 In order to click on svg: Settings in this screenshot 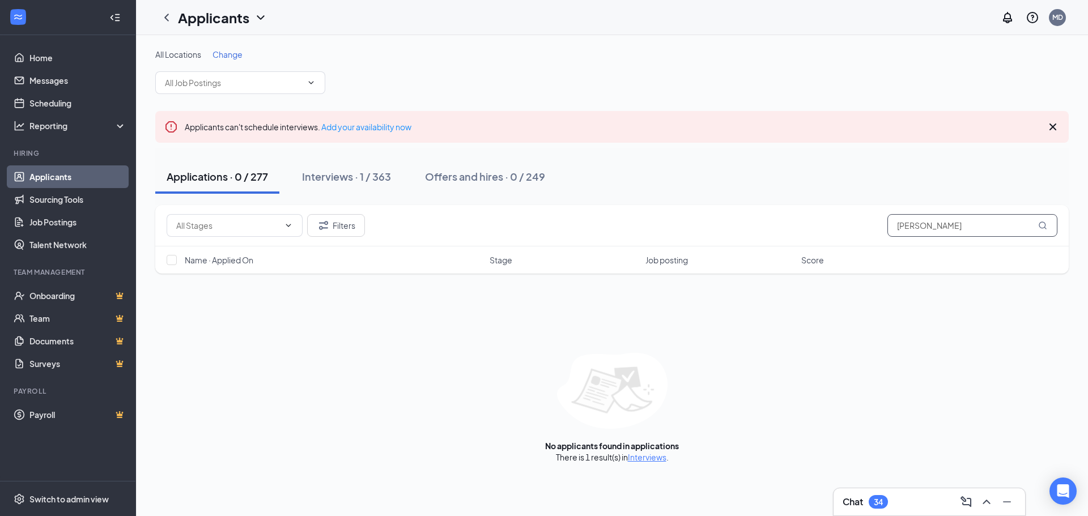, I will do `click(19, 499)`.